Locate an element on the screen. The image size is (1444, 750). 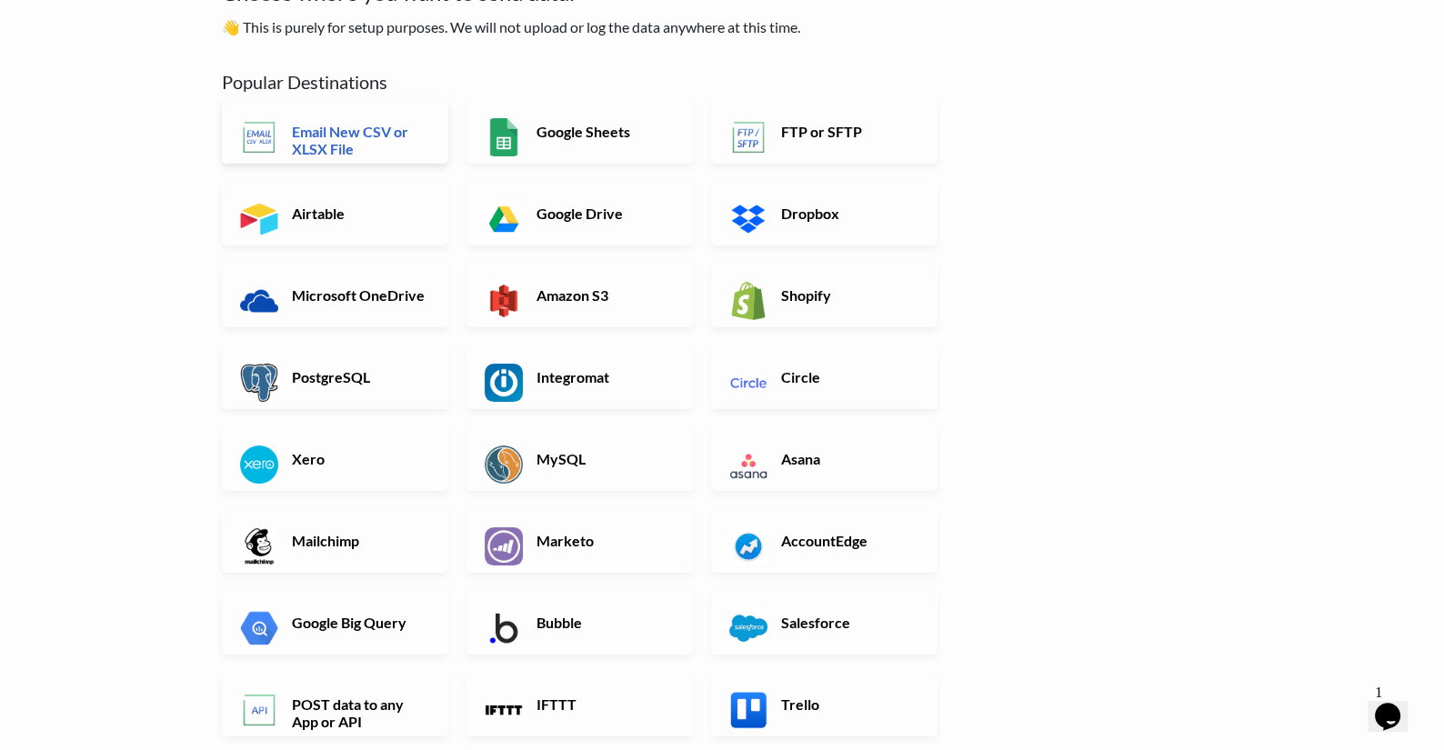
a: Mailchimp is located at coordinates (335, 541).